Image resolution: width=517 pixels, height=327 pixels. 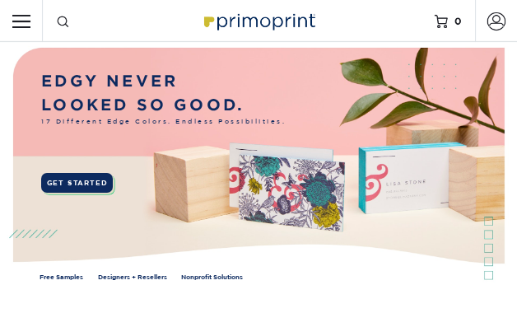 I want to click on span: 0, so click(x=458, y=21).